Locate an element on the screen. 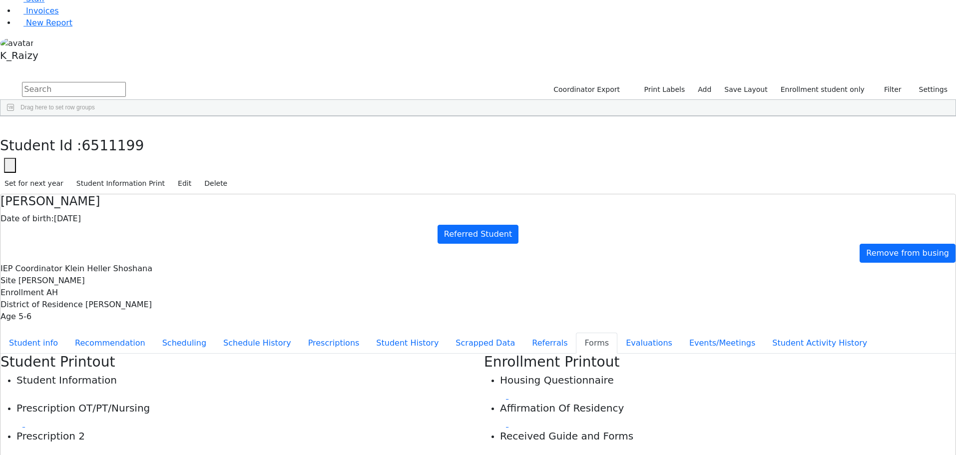  h5: Housing Questionnaire is located at coordinates (728, 380).